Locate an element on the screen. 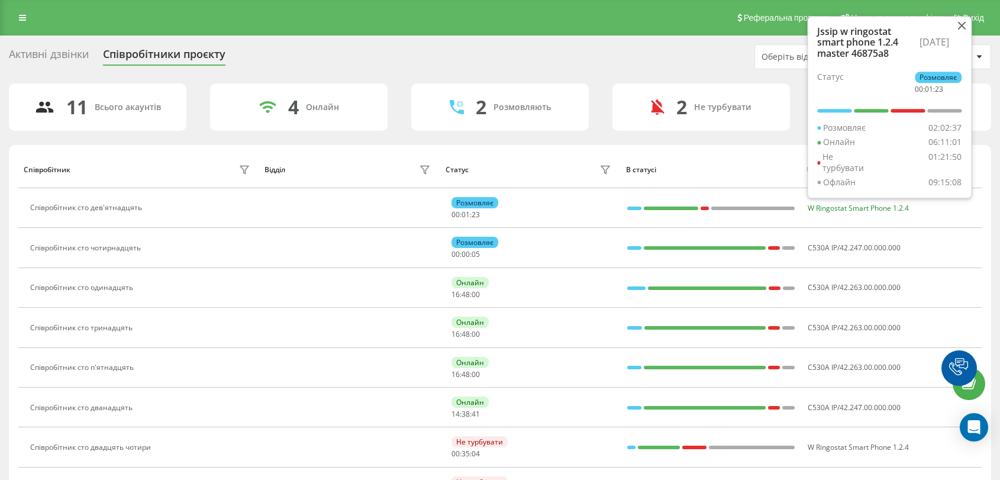 Image resolution: width=1000 pixels, height=480 pixels. span: 35 is located at coordinates (466, 453).